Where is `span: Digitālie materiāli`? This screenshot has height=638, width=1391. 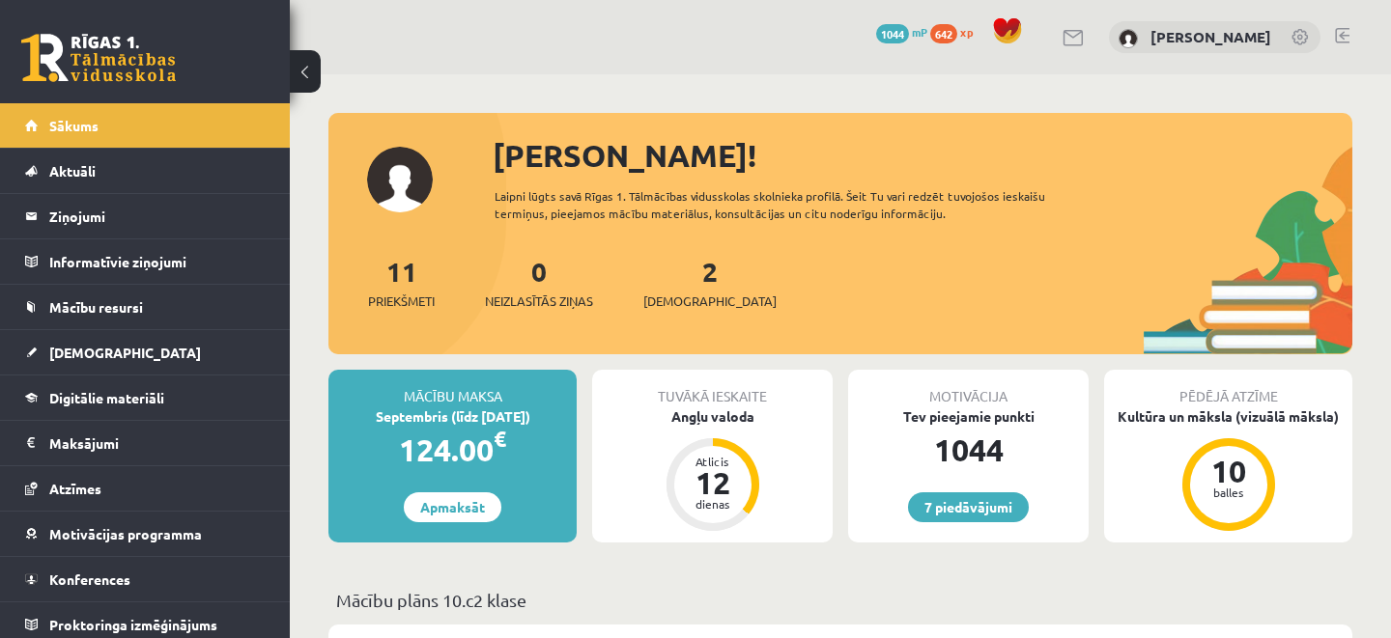 span: Digitālie materiāli is located at coordinates (106, 398).